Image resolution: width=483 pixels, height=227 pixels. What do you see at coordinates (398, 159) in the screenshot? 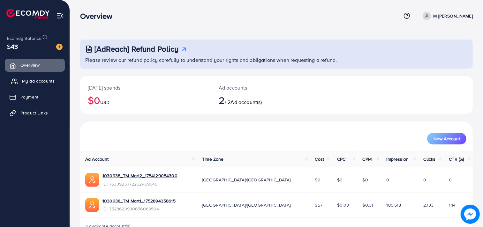
I see `span: Impression` at bounding box center [398, 159].